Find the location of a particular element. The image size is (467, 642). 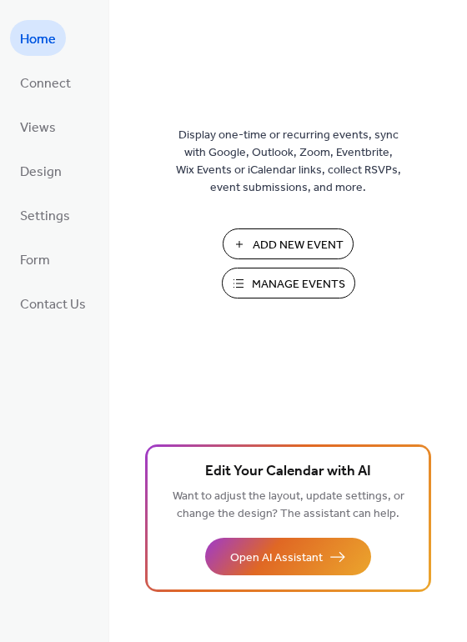

a: Views is located at coordinates (38, 126).